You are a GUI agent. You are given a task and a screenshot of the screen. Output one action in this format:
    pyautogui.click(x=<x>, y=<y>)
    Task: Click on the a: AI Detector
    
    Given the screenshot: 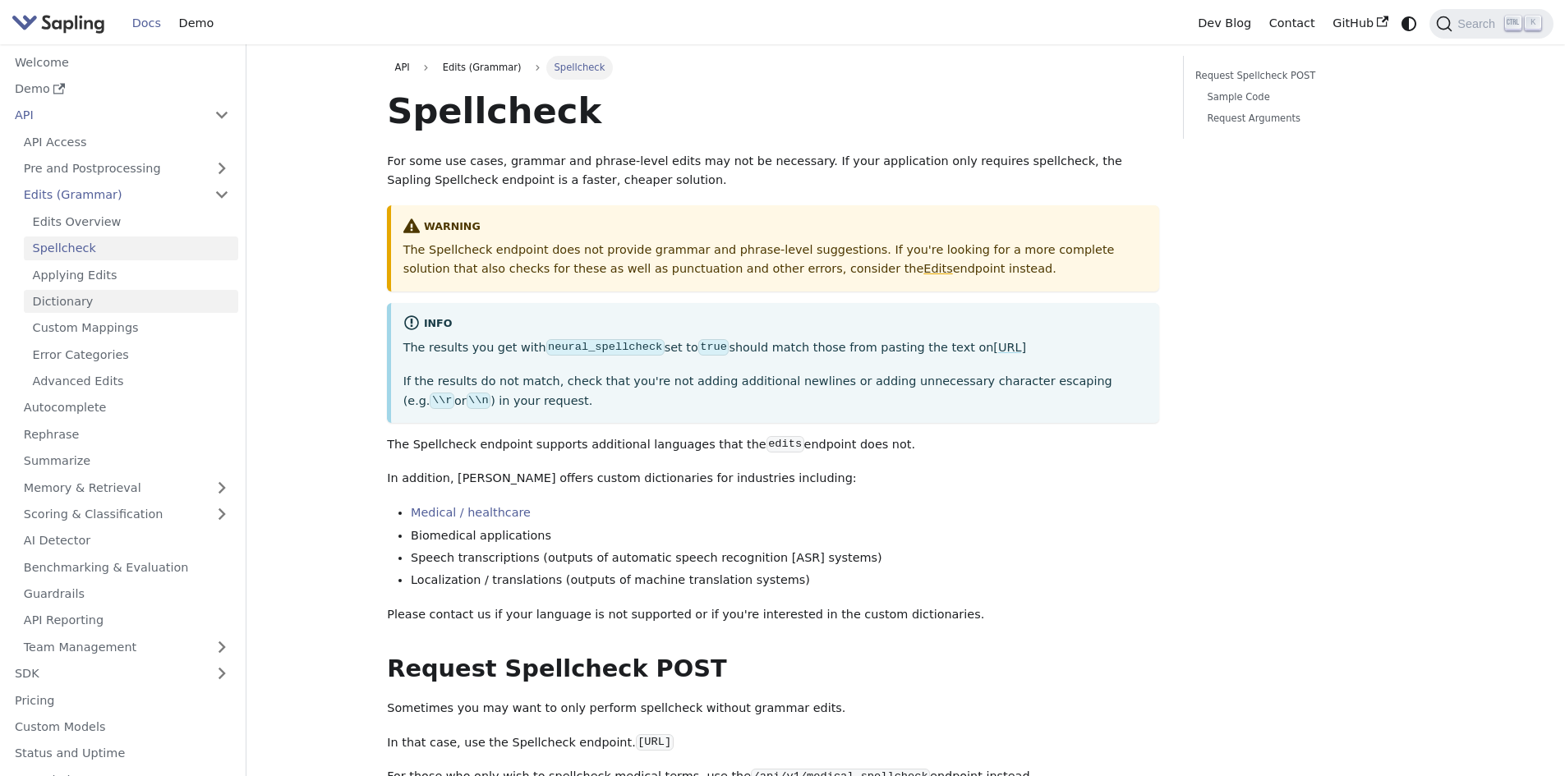 What is the action you would take?
    pyautogui.click(x=126, y=540)
    